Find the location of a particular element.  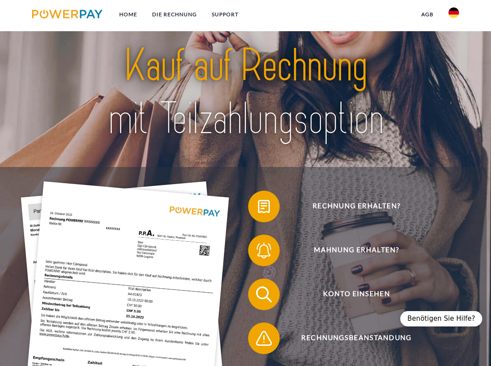

button: Mahnung erhalten? is located at coordinates (351, 250).